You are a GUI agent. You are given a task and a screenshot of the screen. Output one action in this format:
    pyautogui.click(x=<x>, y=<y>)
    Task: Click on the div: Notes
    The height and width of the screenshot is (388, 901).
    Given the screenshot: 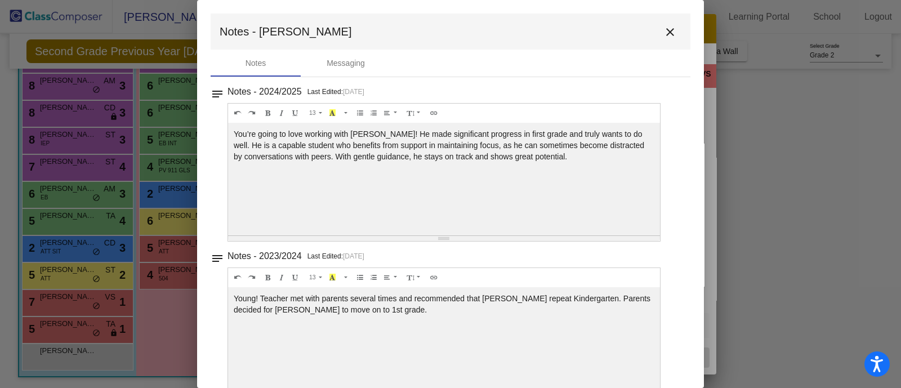 What is the action you would take?
    pyautogui.click(x=256, y=63)
    